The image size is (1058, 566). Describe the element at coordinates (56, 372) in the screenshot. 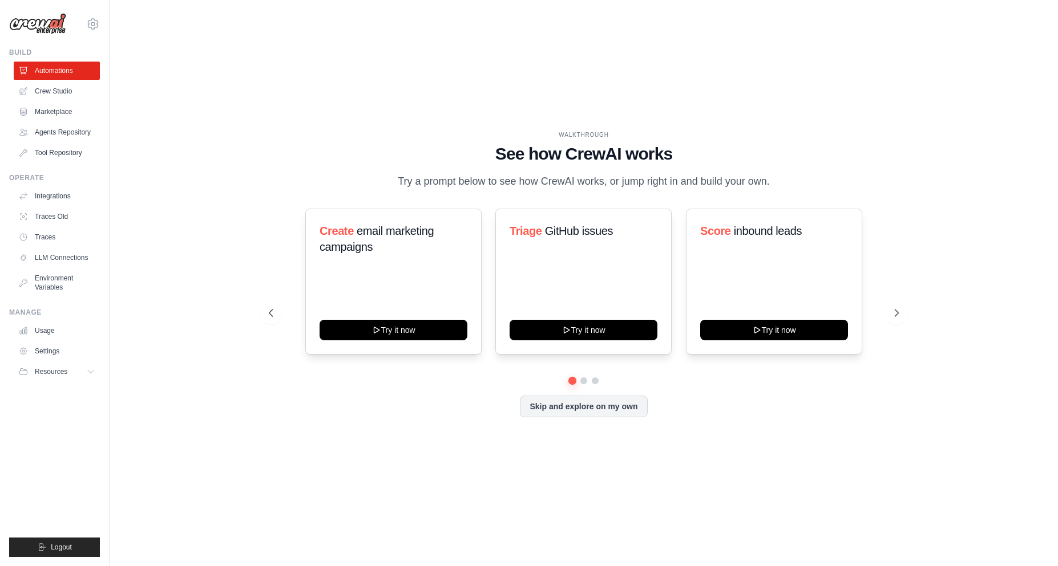

I see `button: Resources` at that location.